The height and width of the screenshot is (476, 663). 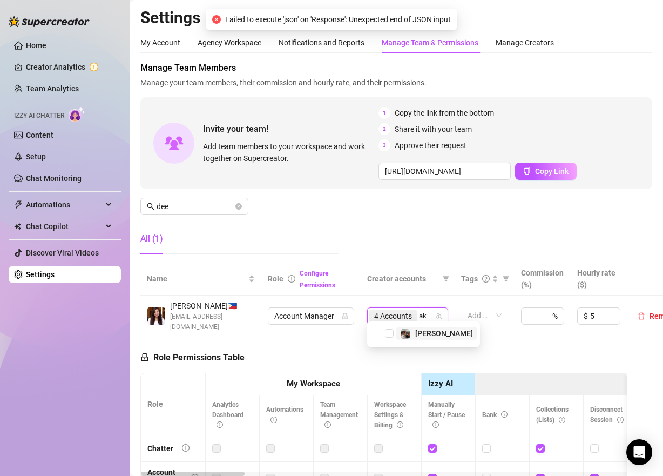 I want to click on div: Notifications and Reports, so click(x=321, y=43).